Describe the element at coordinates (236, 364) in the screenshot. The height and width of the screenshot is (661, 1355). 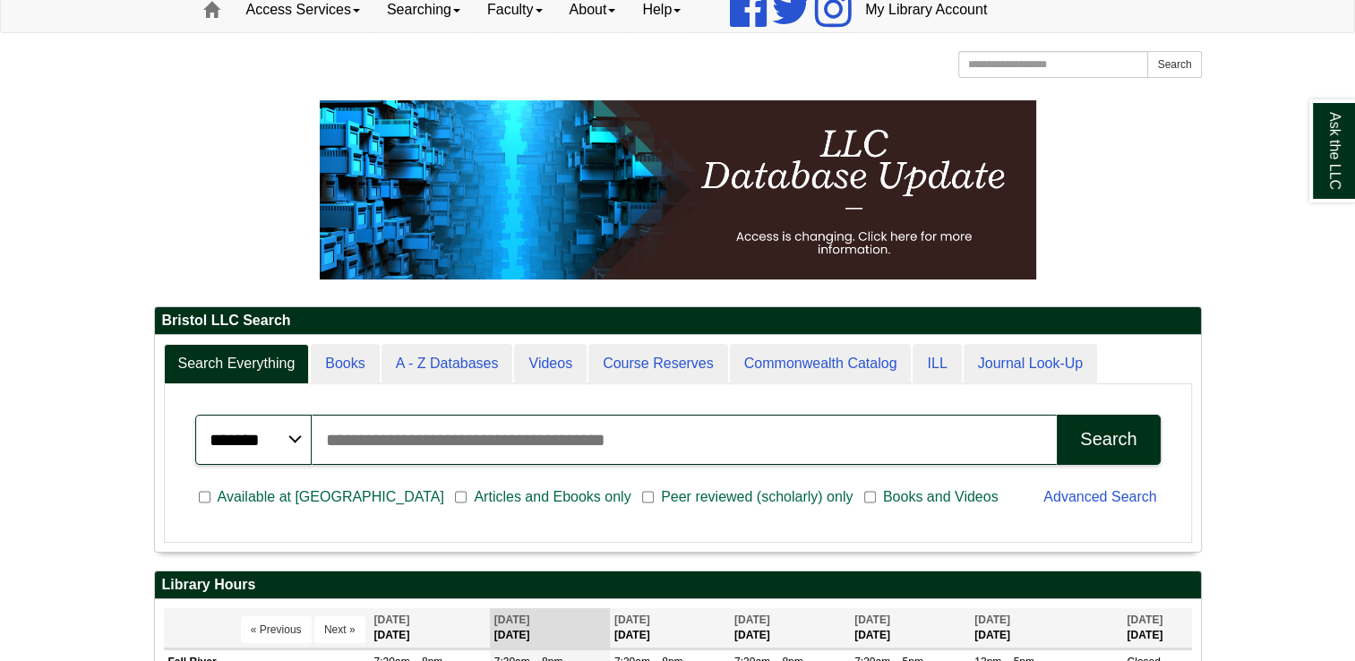
I see `a: Search Everything` at that location.